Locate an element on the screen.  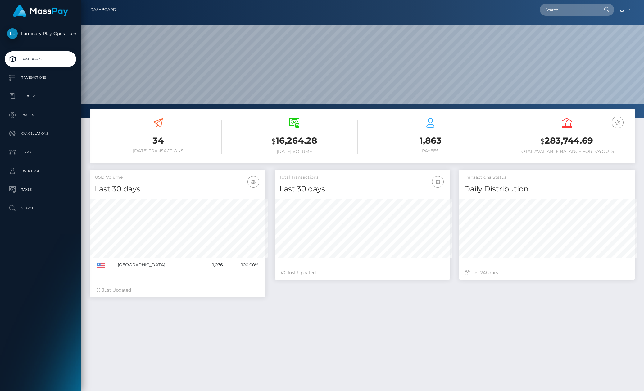
img: US.png is located at coordinates (101, 265).